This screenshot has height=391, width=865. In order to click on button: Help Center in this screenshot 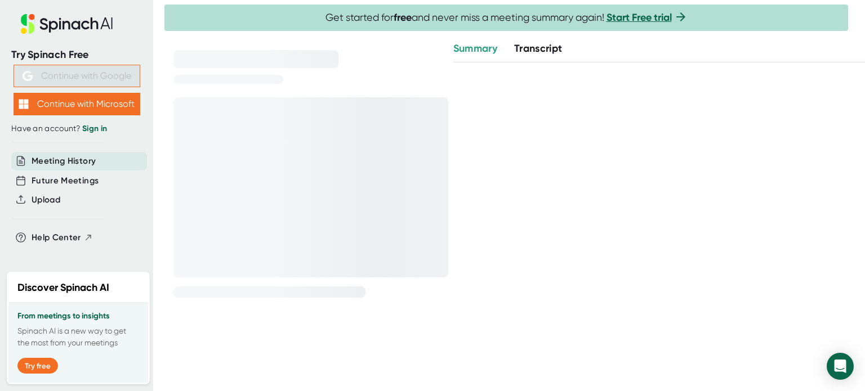, I will do `click(62, 238)`.